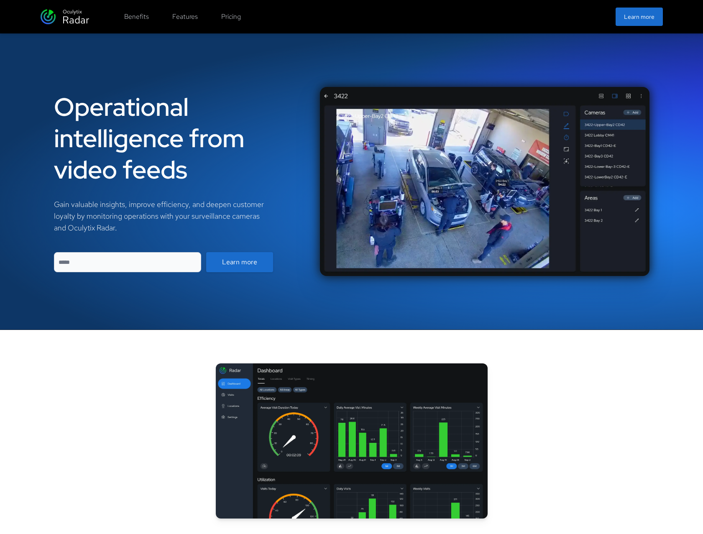 This screenshot has height=534, width=703. What do you see at coordinates (48, 17) in the screenshot?
I see `img: Radar Logo` at bounding box center [48, 17].